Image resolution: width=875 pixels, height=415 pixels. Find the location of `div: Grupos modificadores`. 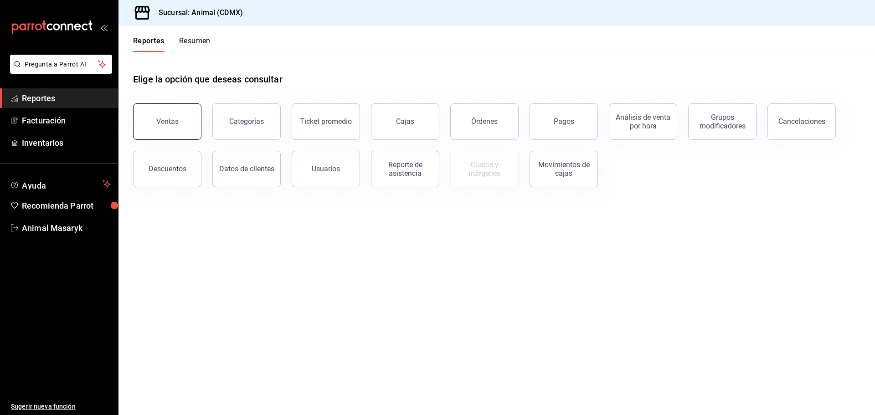

div: Grupos modificadores is located at coordinates (722, 122).